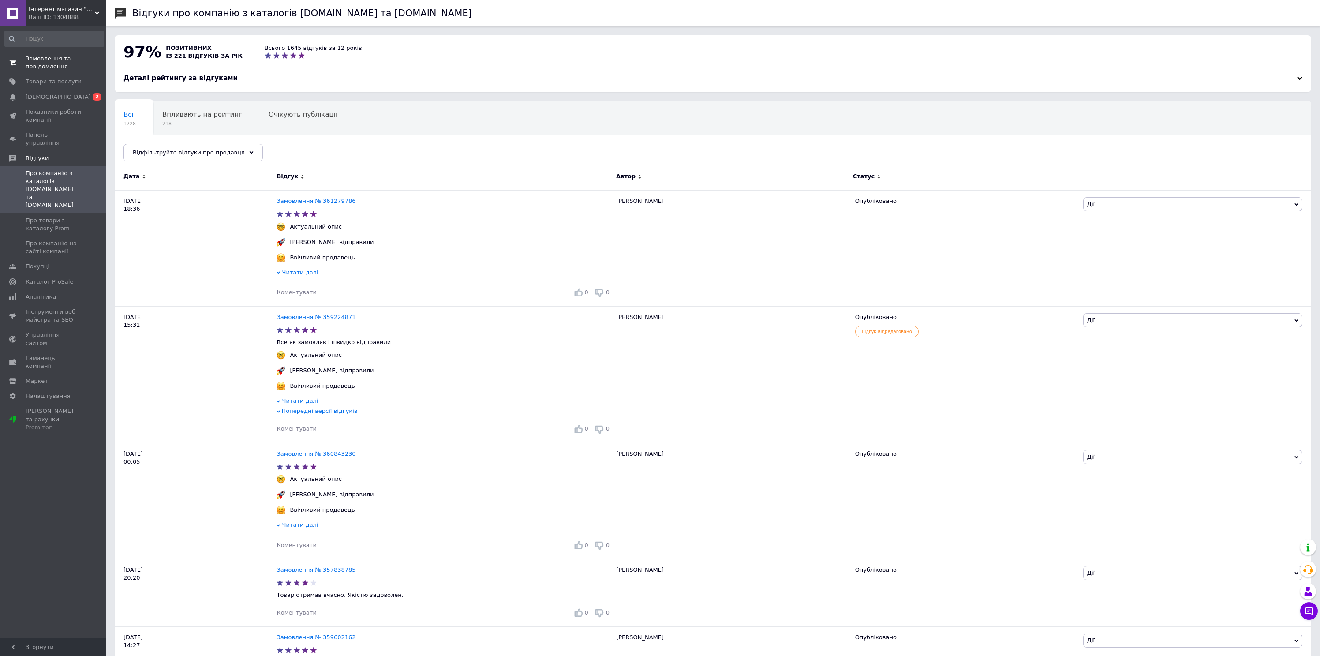 This screenshot has width=1320, height=656. Describe the element at coordinates (180, 78) in the screenshot. I see `span: Деталі рейтингу за відгуками` at that location.